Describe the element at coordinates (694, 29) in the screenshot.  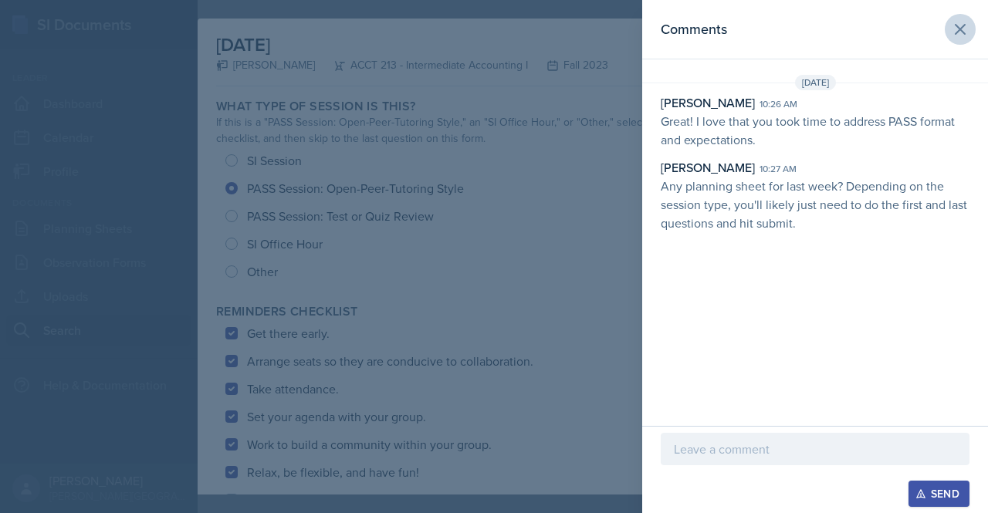
I see `h2: Comments` at that location.